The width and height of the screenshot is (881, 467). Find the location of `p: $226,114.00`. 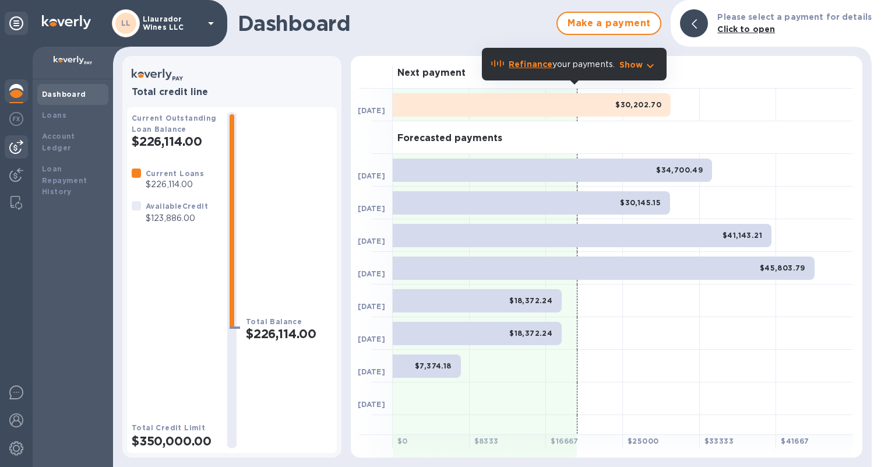

p: $226,114.00 is located at coordinates (175, 184).